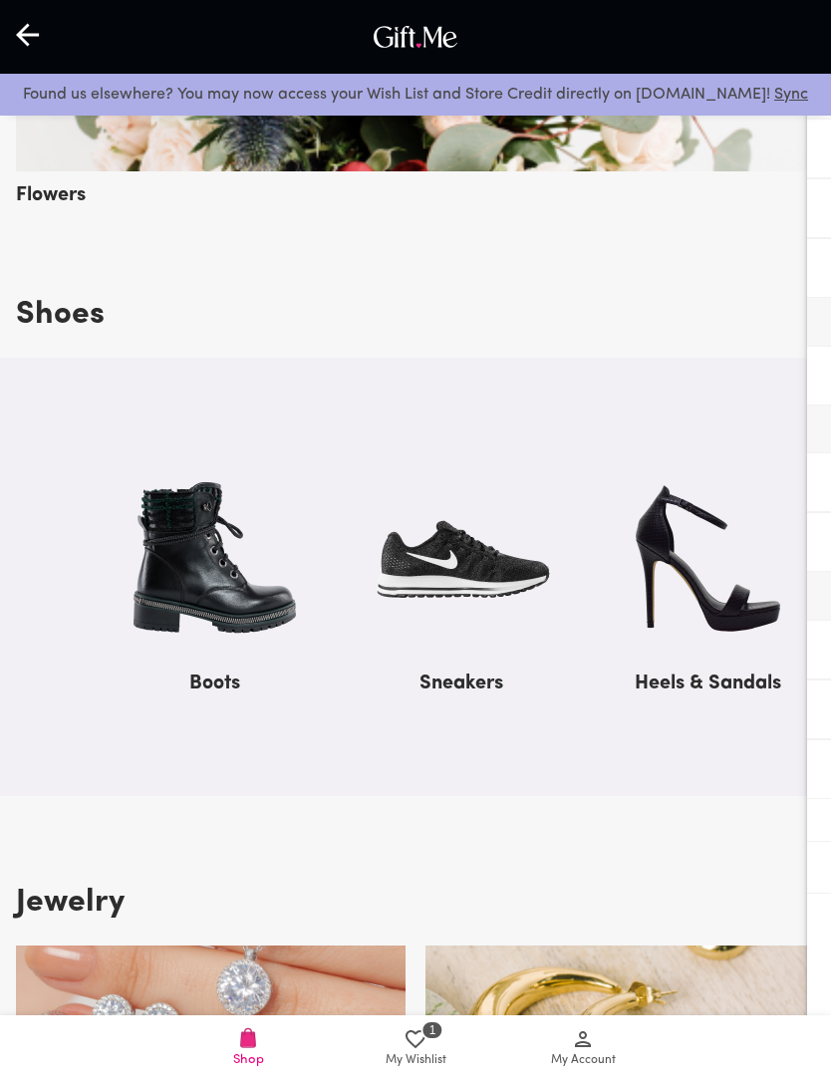 The width and height of the screenshot is (831, 1083). What do you see at coordinates (707, 679) in the screenshot?
I see `h5: Heels & Sandals` at bounding box center [707, 679].